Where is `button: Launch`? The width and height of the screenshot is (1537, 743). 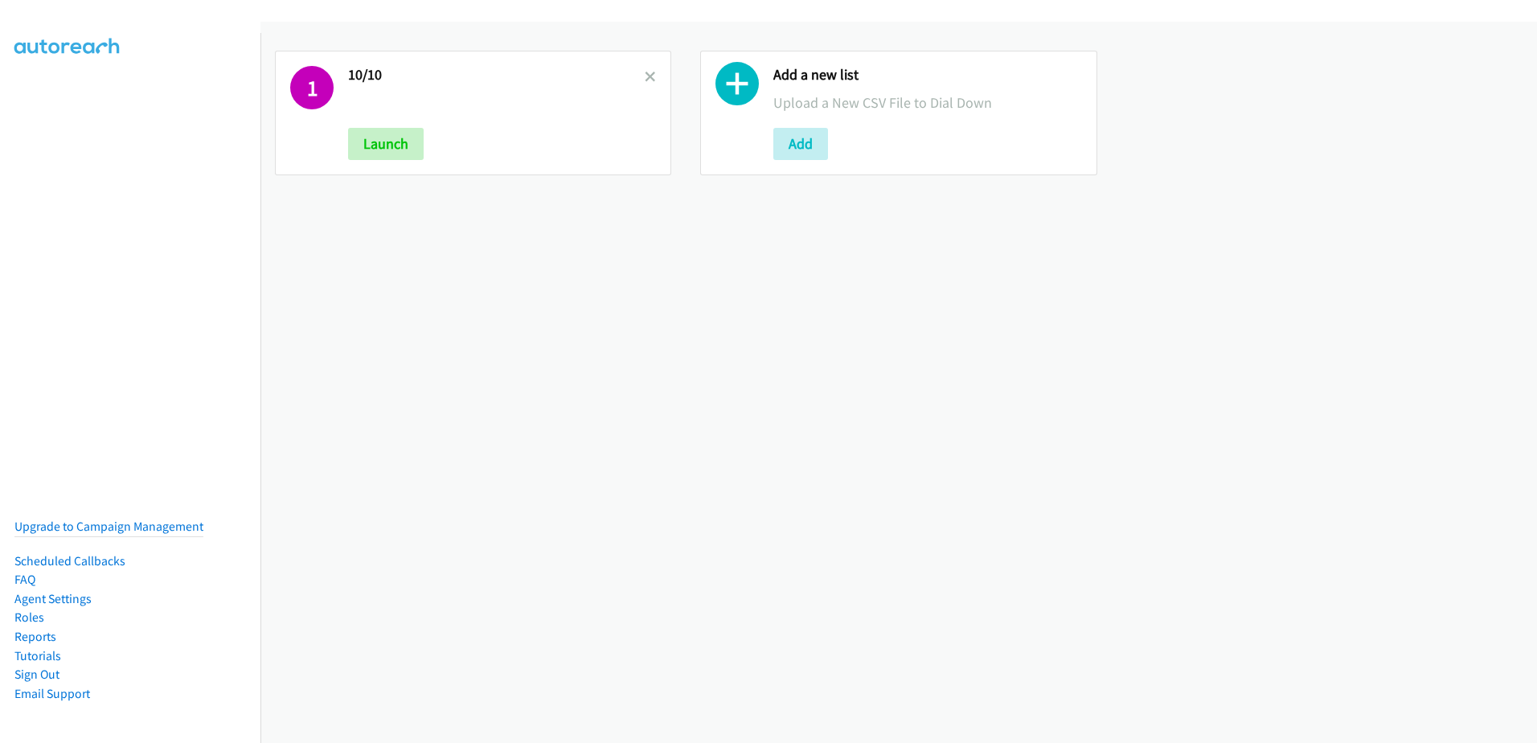
button: Launch is located at coordinates (386, 144).